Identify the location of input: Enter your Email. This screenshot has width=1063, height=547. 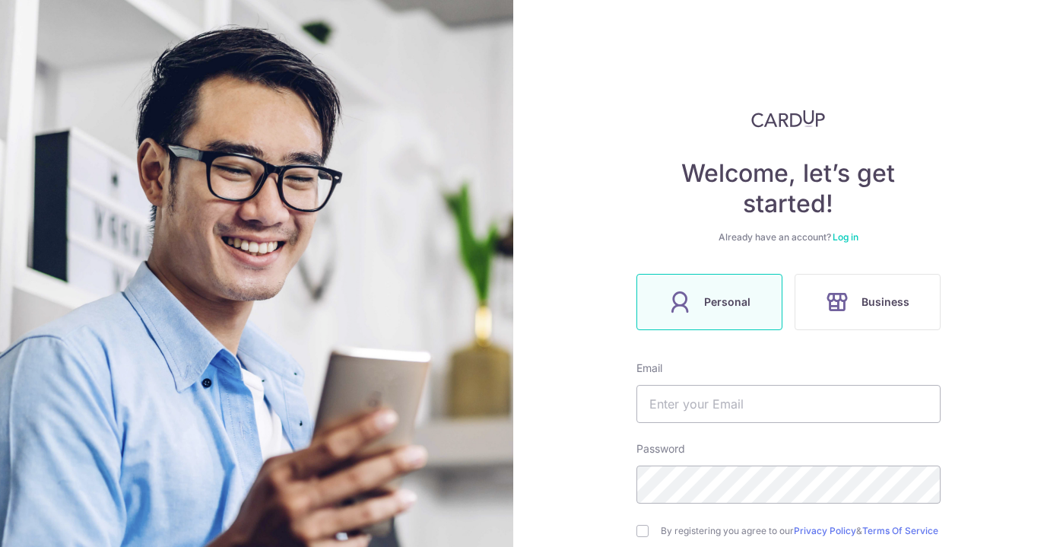
(788, 404).